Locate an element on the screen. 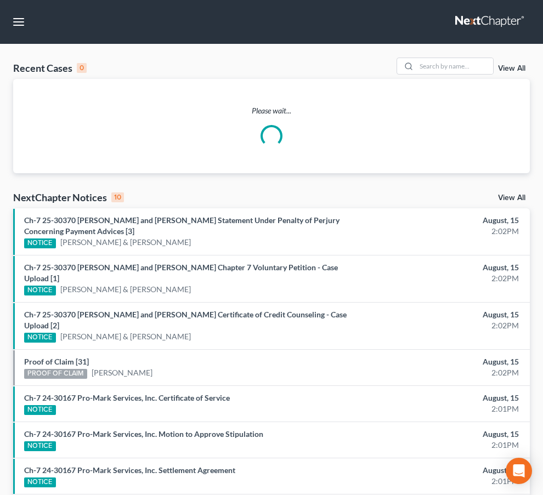  a: Proof of Claim [31] is located at coordinates (56, 361).